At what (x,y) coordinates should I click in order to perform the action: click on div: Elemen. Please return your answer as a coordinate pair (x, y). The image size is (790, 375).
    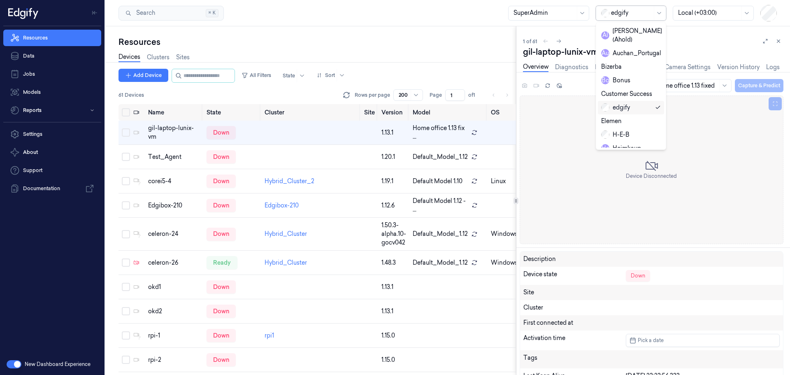
    Looking at the image, I should click on (611, 121).